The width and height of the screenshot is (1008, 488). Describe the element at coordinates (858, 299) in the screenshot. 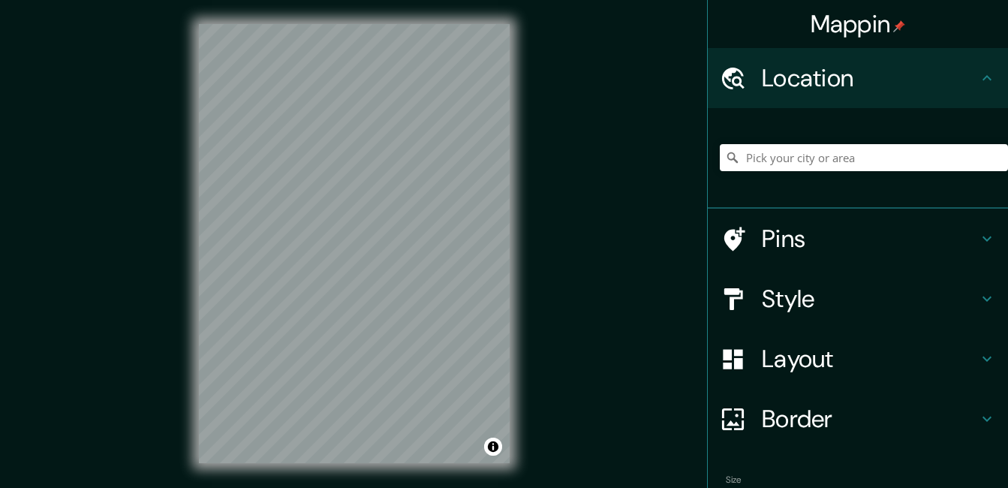

I see `div: Style` at that location.